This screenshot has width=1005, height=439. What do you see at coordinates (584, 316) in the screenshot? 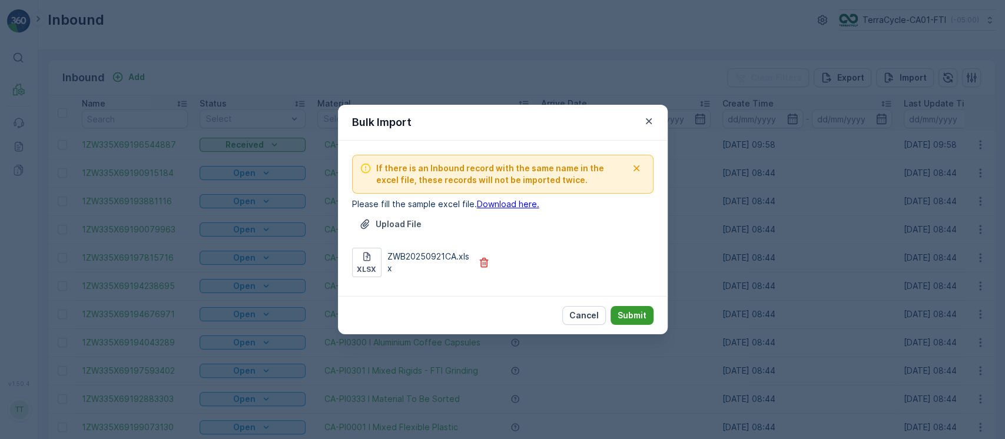
I see `button: Cancel` at bounding box center [584, 316].